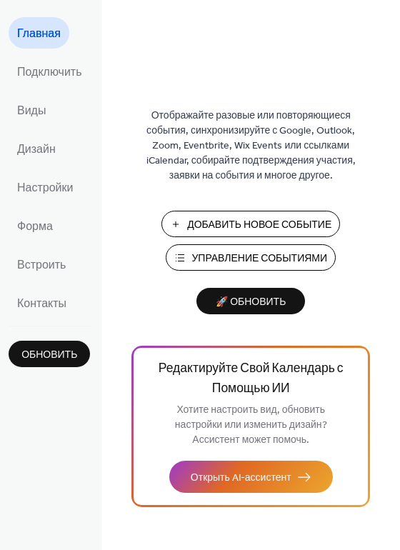  I want to click on span: Хотите настроить вид, обновить настройки или изменить дизайн? Ассистент может помочь., so click(251, 425).